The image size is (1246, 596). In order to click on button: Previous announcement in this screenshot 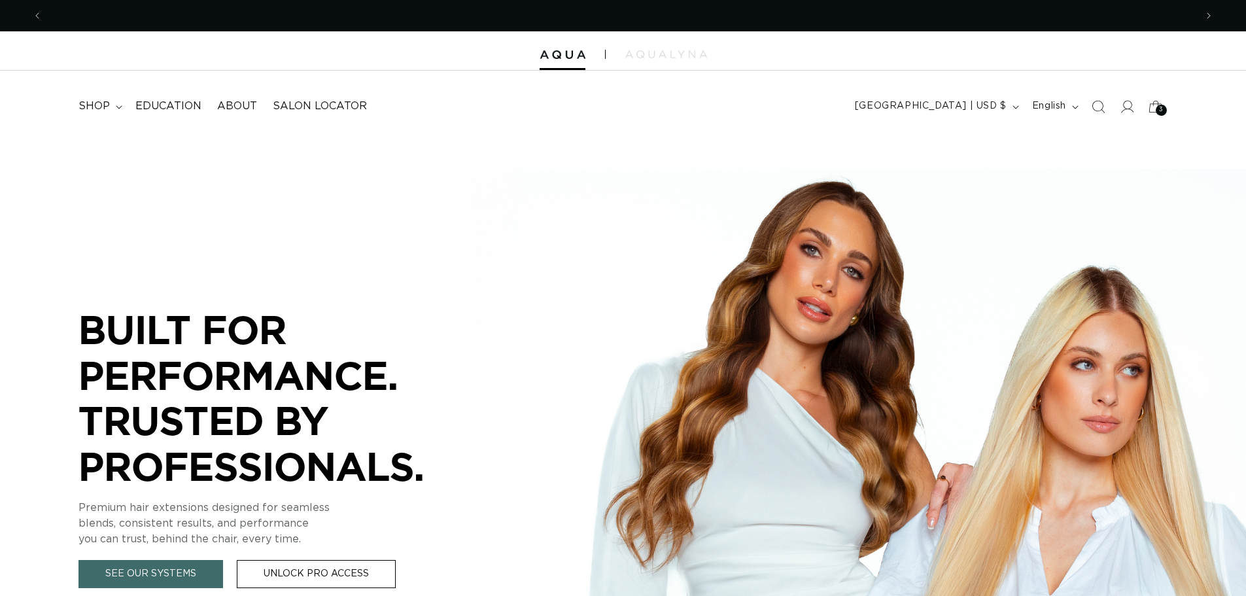, I will do `click(37, 16)`.